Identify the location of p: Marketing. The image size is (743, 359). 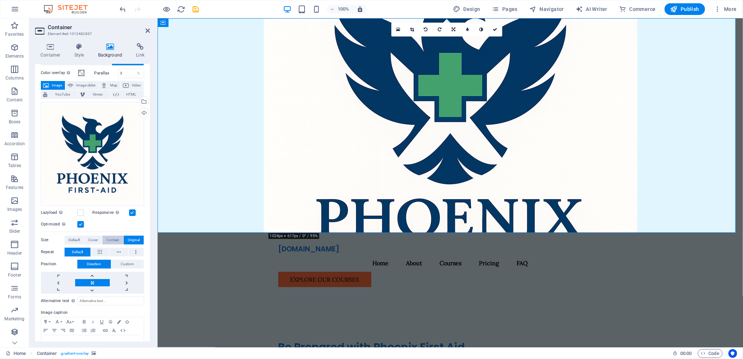
(14, 319).